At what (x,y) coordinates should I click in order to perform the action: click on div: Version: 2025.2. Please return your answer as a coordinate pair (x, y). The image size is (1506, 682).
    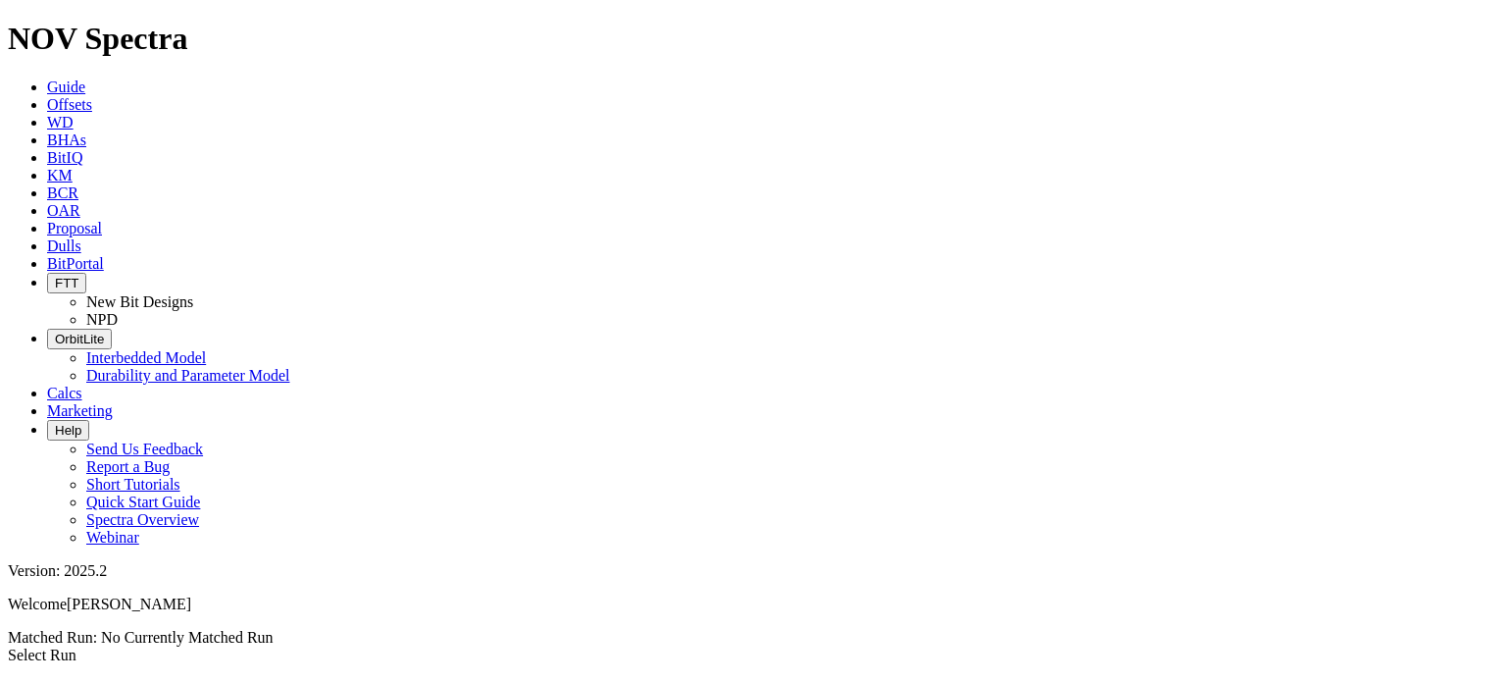
    Looking at the image, I should click on (753, 571).